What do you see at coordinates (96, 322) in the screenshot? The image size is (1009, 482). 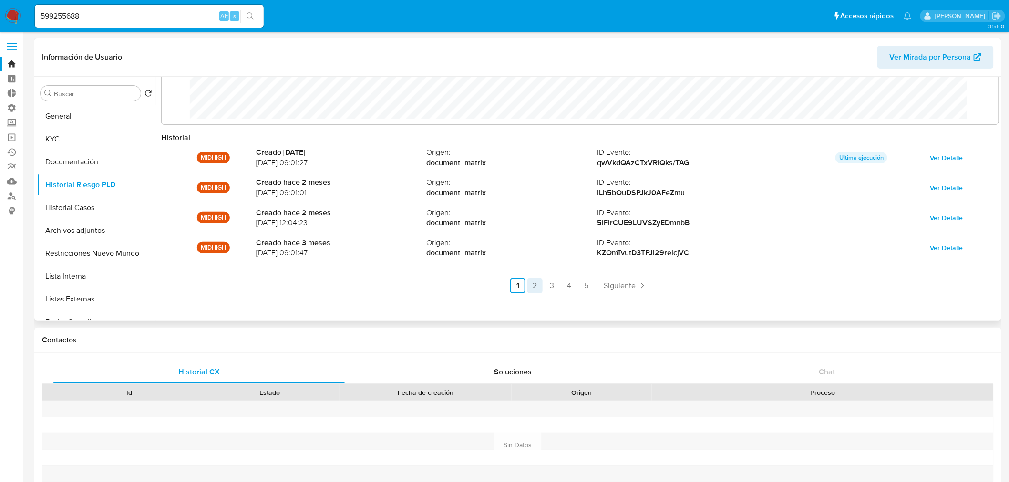 I see `button: Fecha Compliant` at bounding box center [96, 322].